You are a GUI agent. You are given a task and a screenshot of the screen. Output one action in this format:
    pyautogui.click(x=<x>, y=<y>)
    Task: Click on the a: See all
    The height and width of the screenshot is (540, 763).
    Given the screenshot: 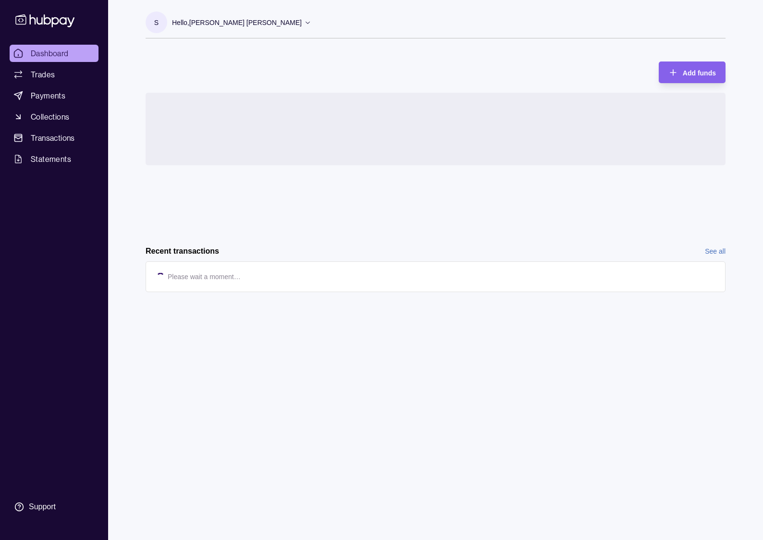 What is the action you would take?
    pyautogui.click(x=715, y=251)
    